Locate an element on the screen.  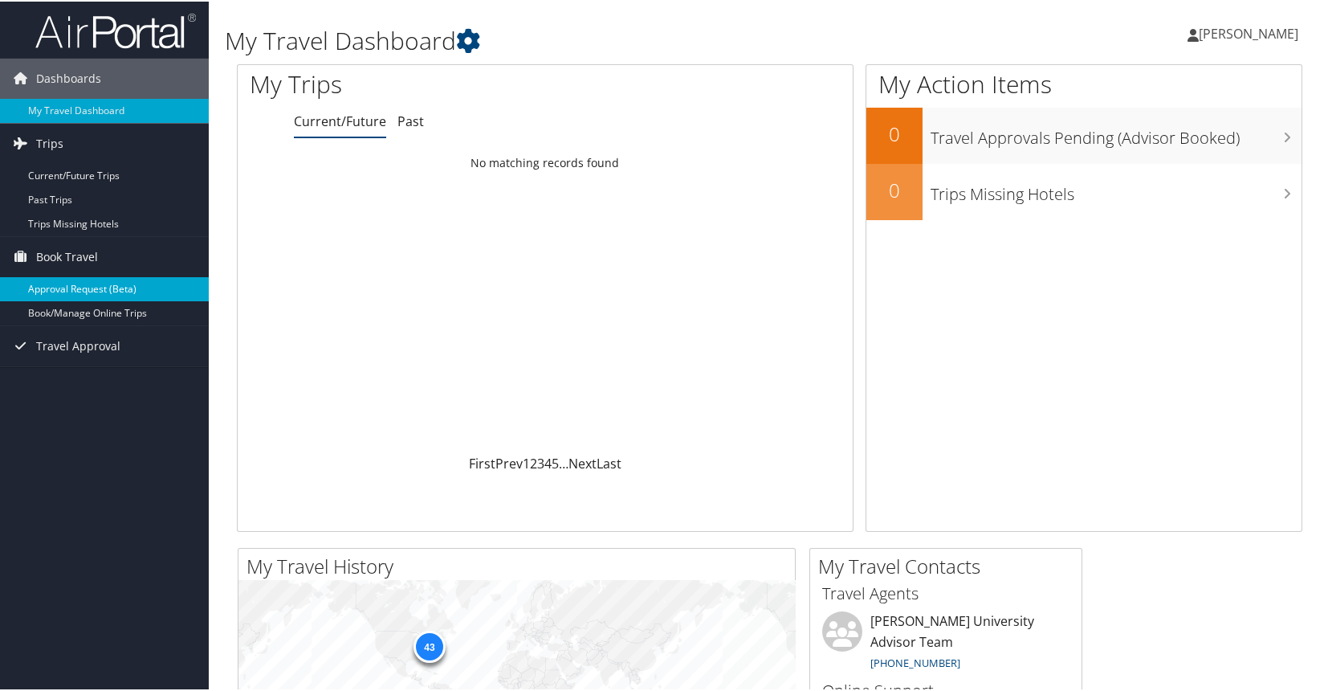
img: airportal-logo.png is located at coordinates (116, 29).